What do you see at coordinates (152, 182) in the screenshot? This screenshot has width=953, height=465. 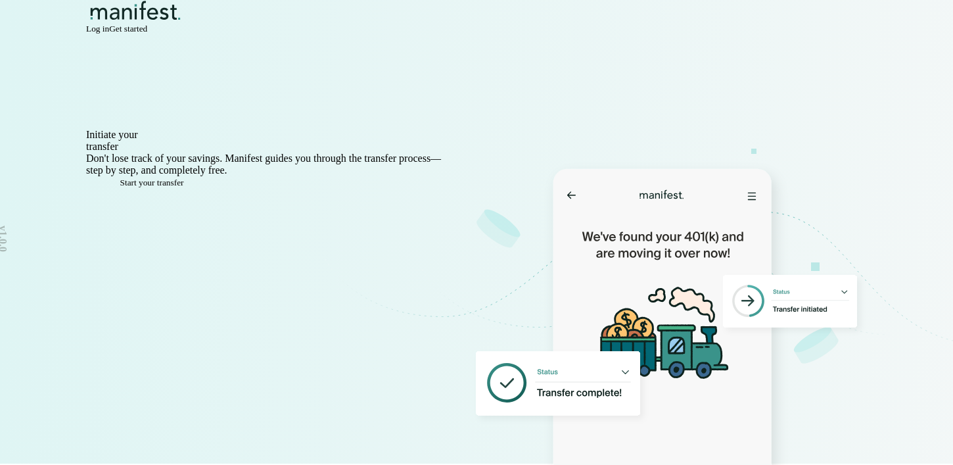 I see `span: Start your transfer` at bounding box center [152, 182].